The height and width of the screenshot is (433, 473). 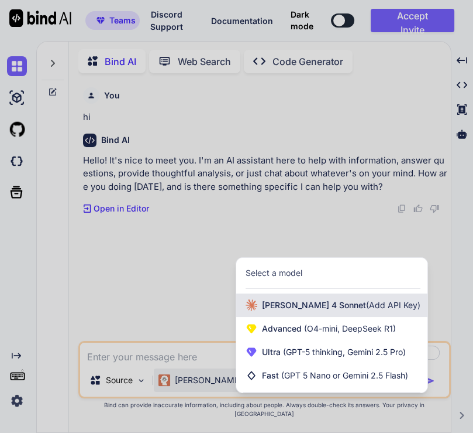 What do you see at coordinates (335, 375) in the screenshot?
I see `span: Fast` at bounding box center [335, 375].